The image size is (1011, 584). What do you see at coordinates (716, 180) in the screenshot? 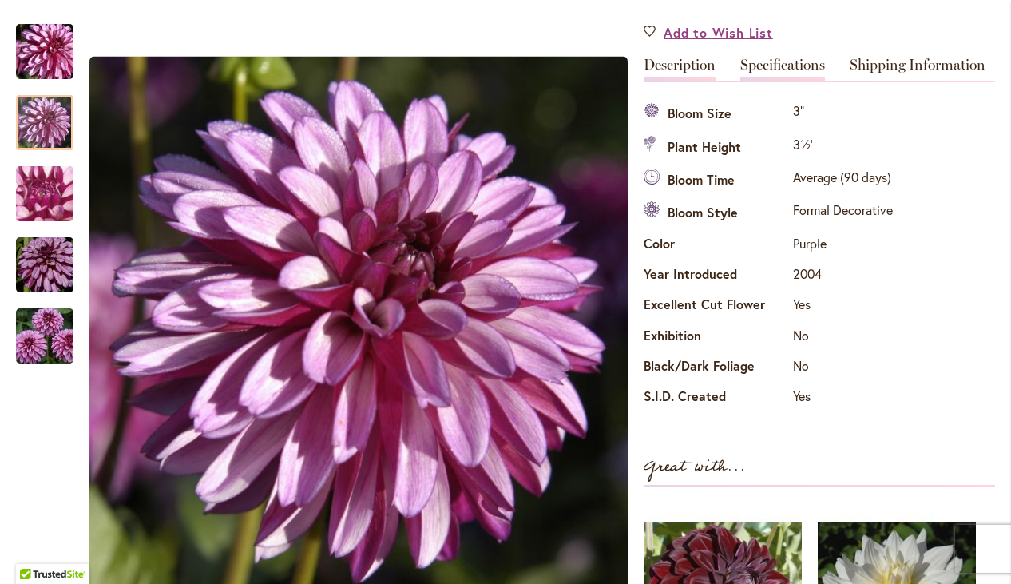
I see `th: Bloom Time` at bounding box center [716, 180].